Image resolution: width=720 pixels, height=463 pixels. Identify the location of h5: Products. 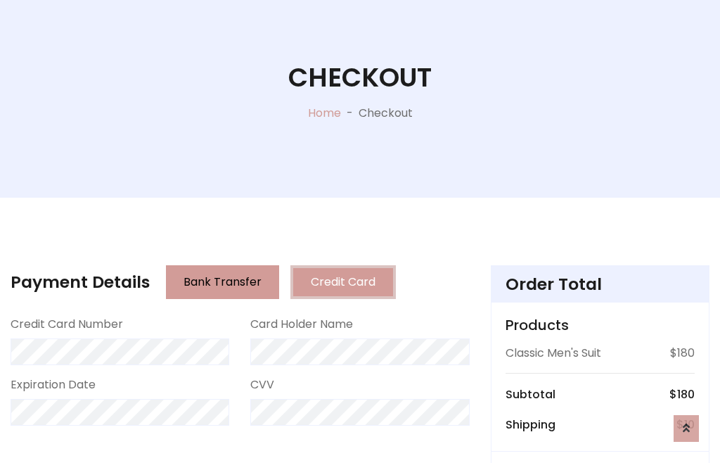
(600, 325).